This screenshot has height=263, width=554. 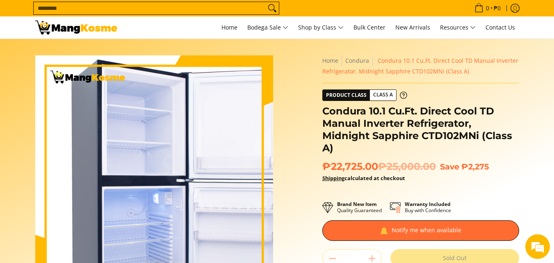 What do you see at coordinates (421, 66) in the screenshot?
I see `nav: Breadcrumbs` at bounding box center [421, 66].